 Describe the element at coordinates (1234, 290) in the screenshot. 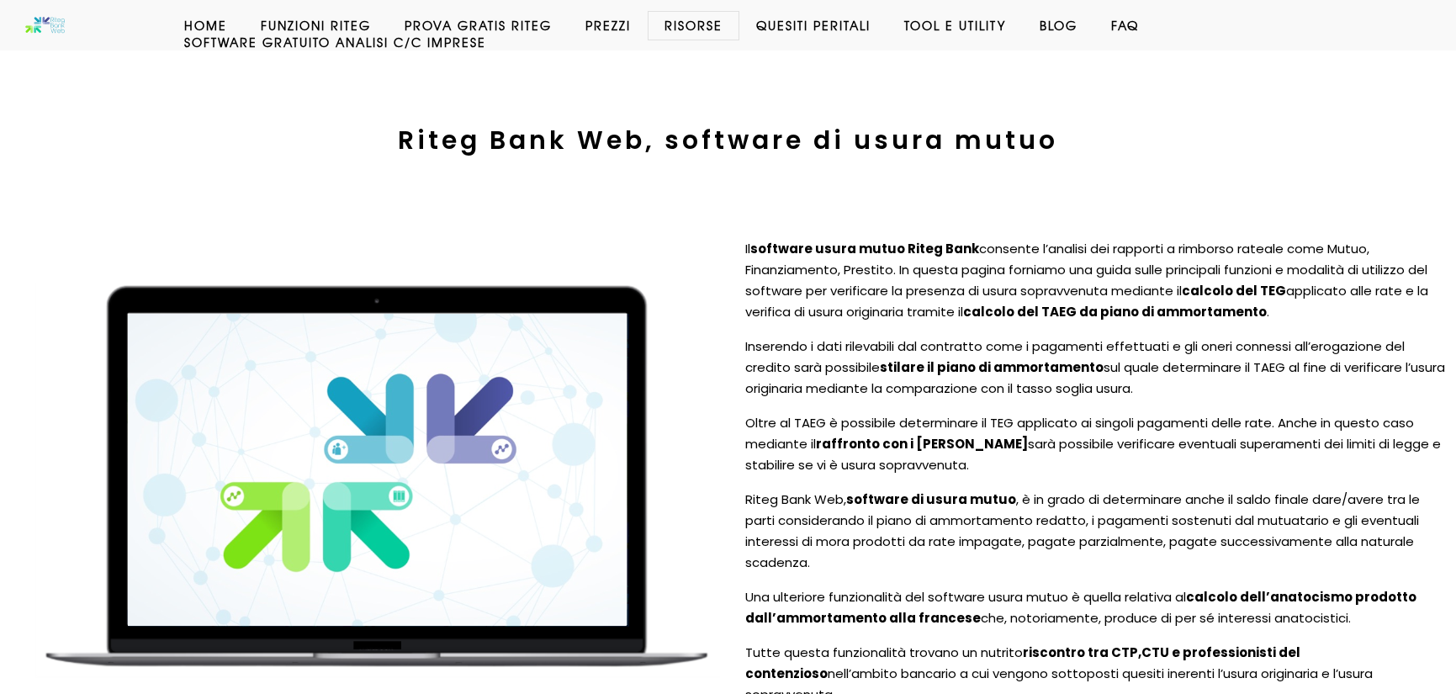

I see `strong: calcolo del TEG` at that location.